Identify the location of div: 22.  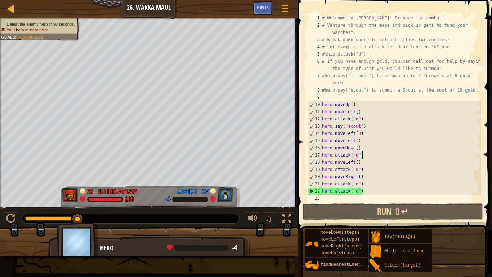
(315, 191).